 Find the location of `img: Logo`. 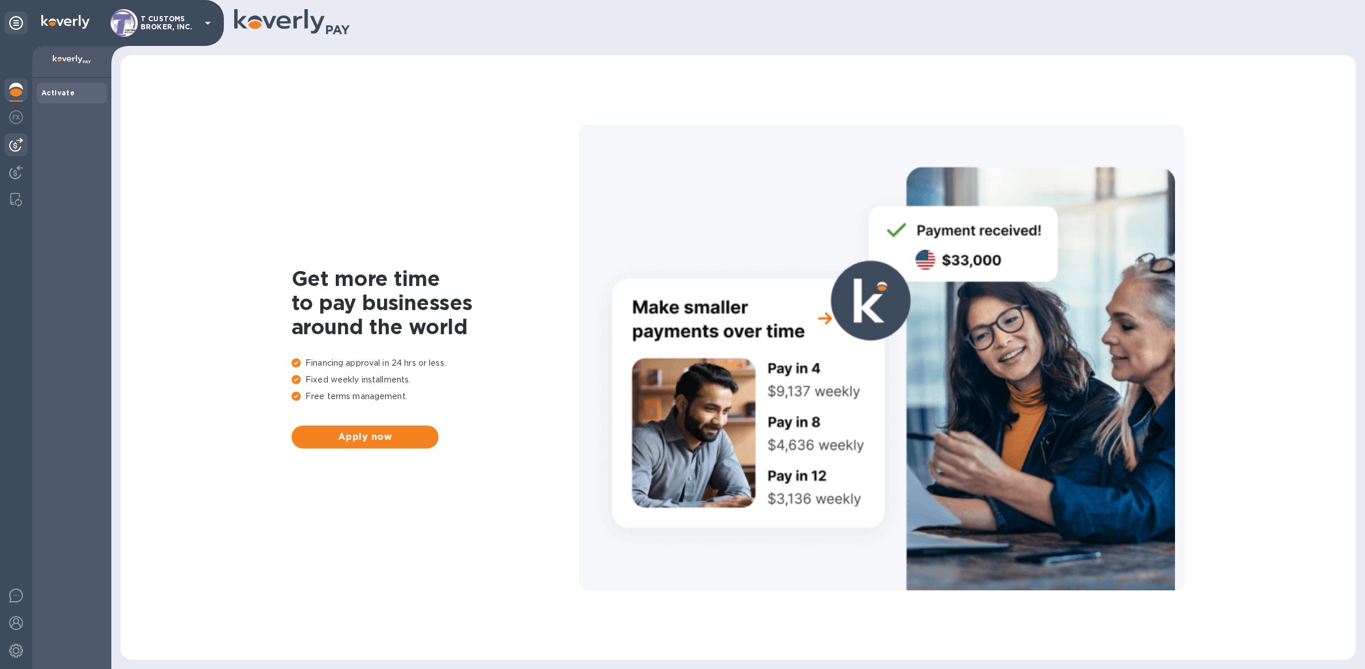

img: Logo is located at coordinates (65, 22).